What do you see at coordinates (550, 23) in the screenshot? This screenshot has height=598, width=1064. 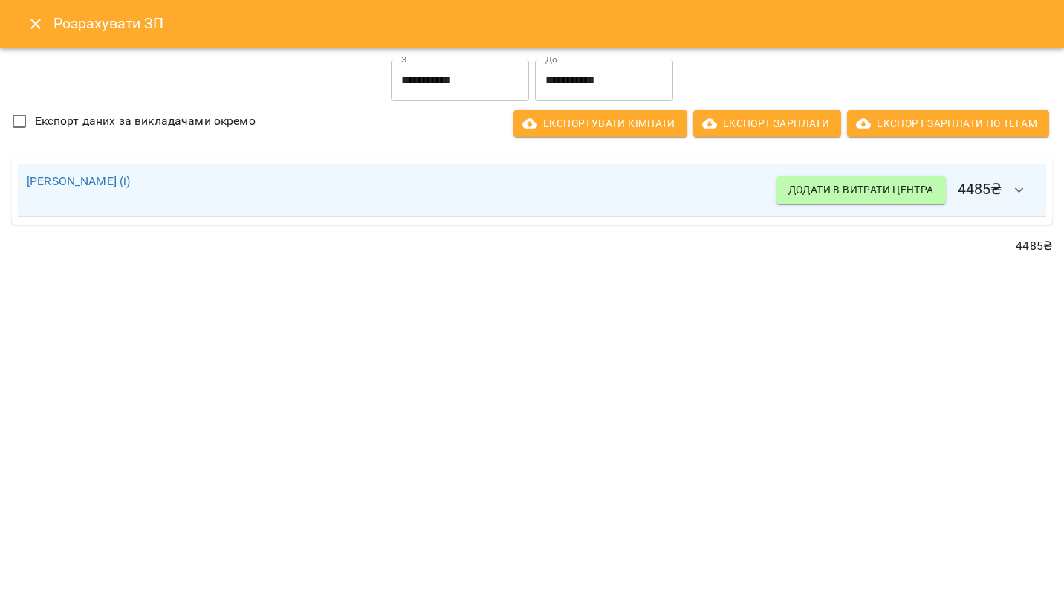 I see `h6: Розрахувати ЗП` at bounding box center [550, 23].